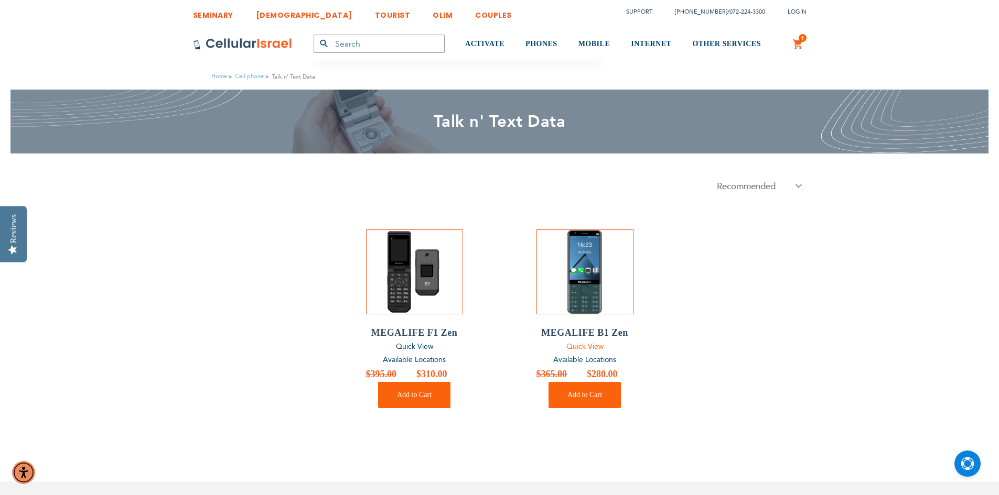 Image resolution: width=999 pixels, height=495 pixels. I want to click on span: OTHER SERVICES, so click(726, 44).